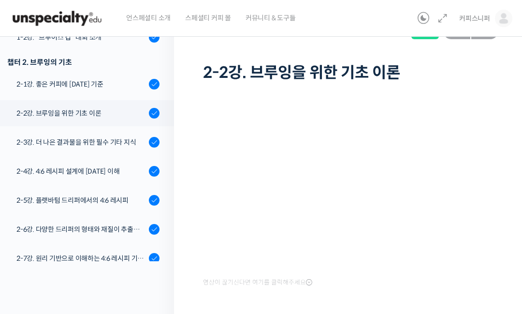  Describe the element at coordinates (81, 37) in the screenshot. I see `div: 1-2강. "브루어스 컵" 대회 소개` at that location.